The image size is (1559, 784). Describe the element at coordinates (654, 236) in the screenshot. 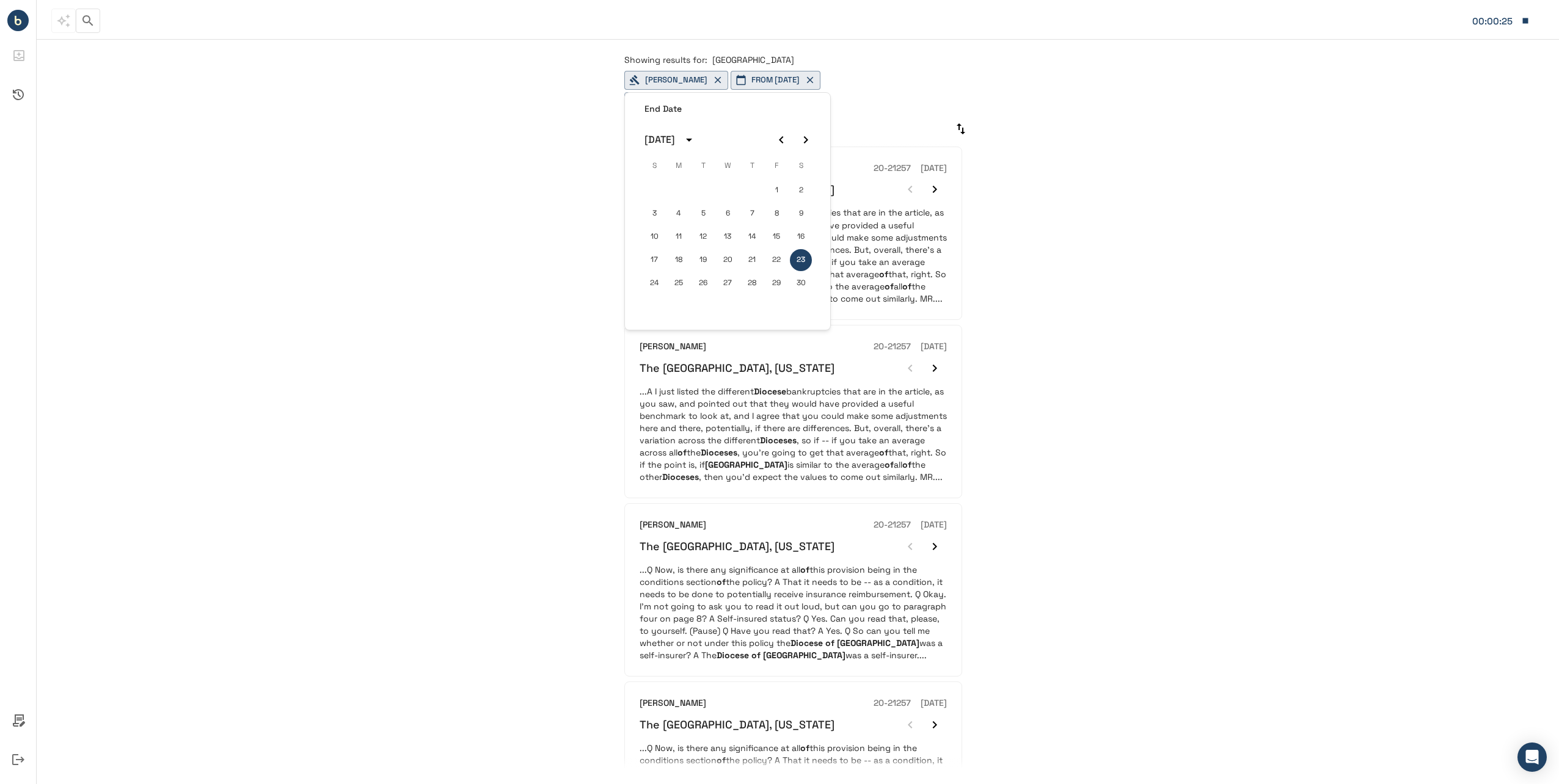

I see `button: 10` at that location.